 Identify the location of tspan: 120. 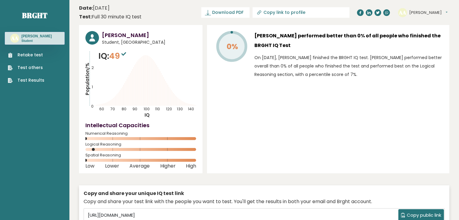
(169, 109).